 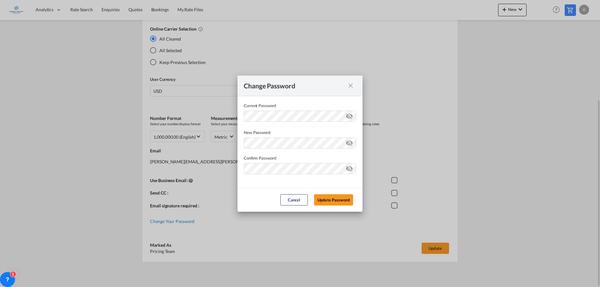 What do you see at coordinates (300, 144) in the screenshot?
I see `md-dialog: Current Password ...` at bounding box center [300, 144].